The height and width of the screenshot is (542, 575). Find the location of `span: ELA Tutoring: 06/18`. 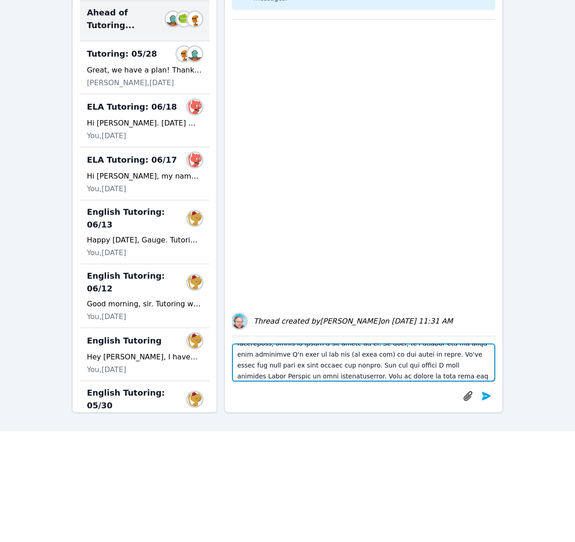

span: ELA Tutoring: 06/18 is located at coordinates (132, 107).